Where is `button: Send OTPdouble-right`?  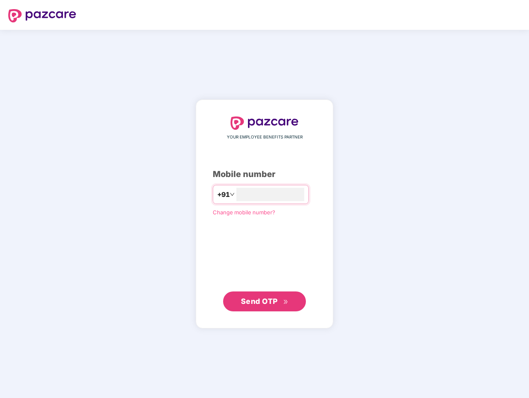
button: Send OTPdouble-right is located at coordinates (265, 301).